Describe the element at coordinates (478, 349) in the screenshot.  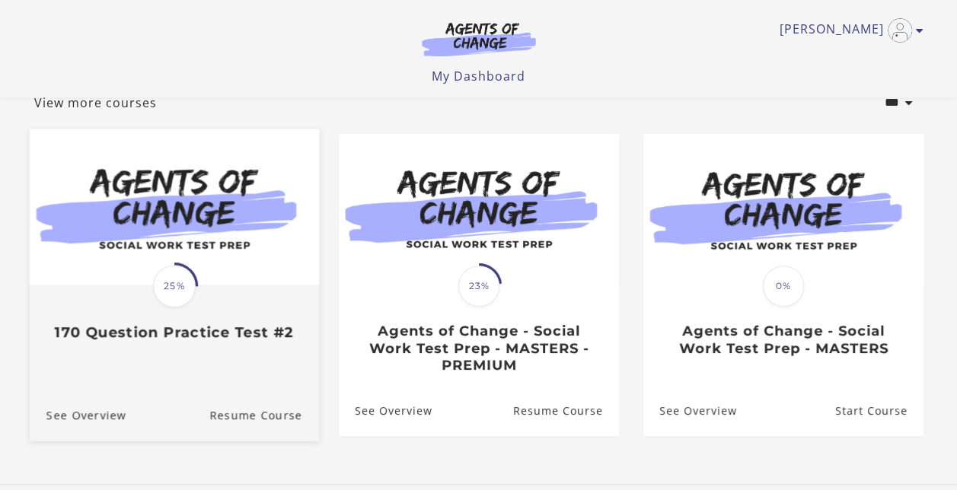
I see `h3: Agents of Change - Social Work Test Prep - MASTERS - PREMIUM` at that location.